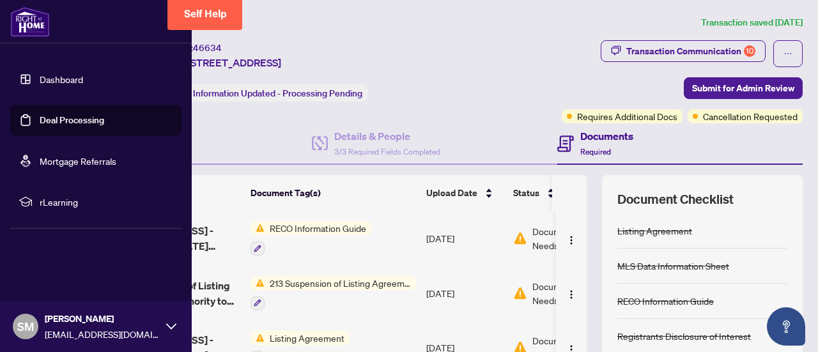 The width and height of the screenshot is (818, 352). Describe the element at coordinates (317, 228) in the screenshot. I see `span: RECO Information Guide` at that location.